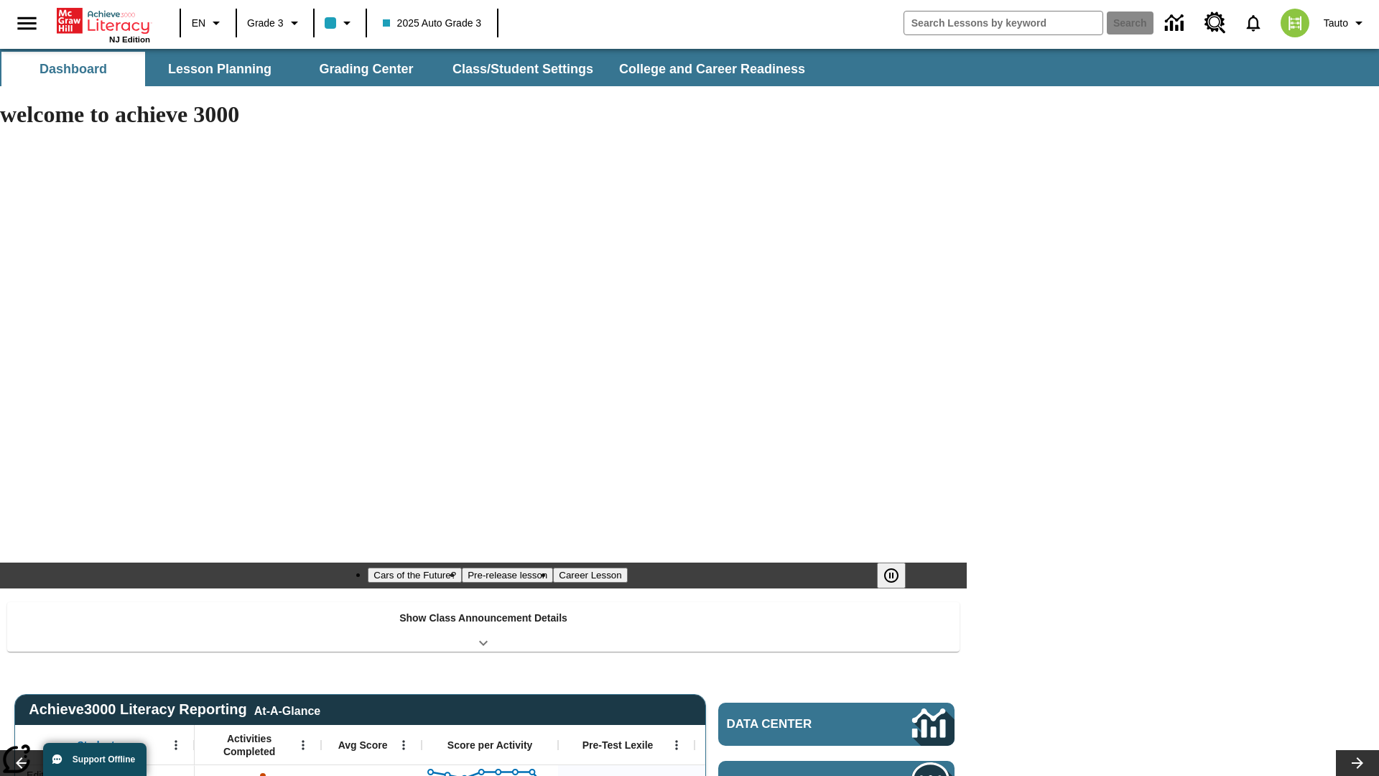 The height and width of the screenshot is (776, 1379). Describe the element at coordinates (265, 23) in the screenshot. I see `span: Grade 3` at that location.